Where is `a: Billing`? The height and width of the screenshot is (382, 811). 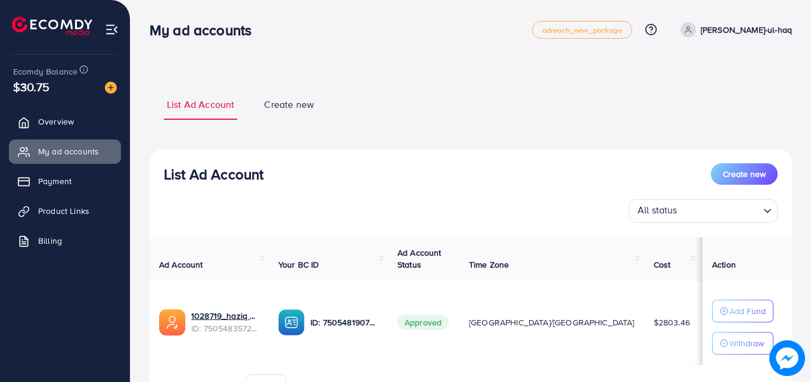
a: Billing is located at coordinates (65, 241).